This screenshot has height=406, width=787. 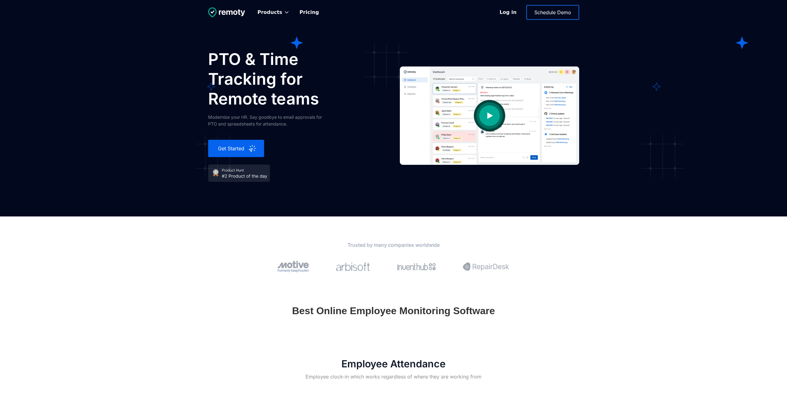 What do you see at coordinates (293, 267) in the screenshot?
I see `img: Arise Health logo` at bounding box center [293, 267].